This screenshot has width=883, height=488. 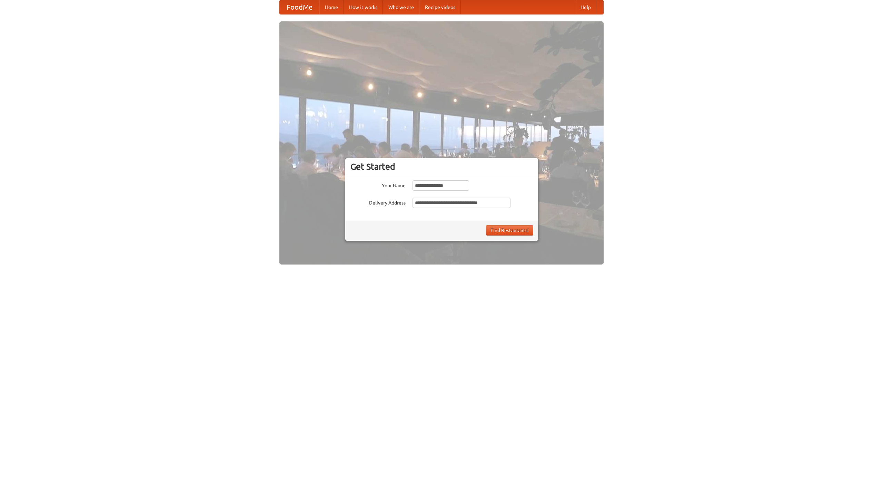 I want to click on h3: Get Started, so click(x=442, y=167).